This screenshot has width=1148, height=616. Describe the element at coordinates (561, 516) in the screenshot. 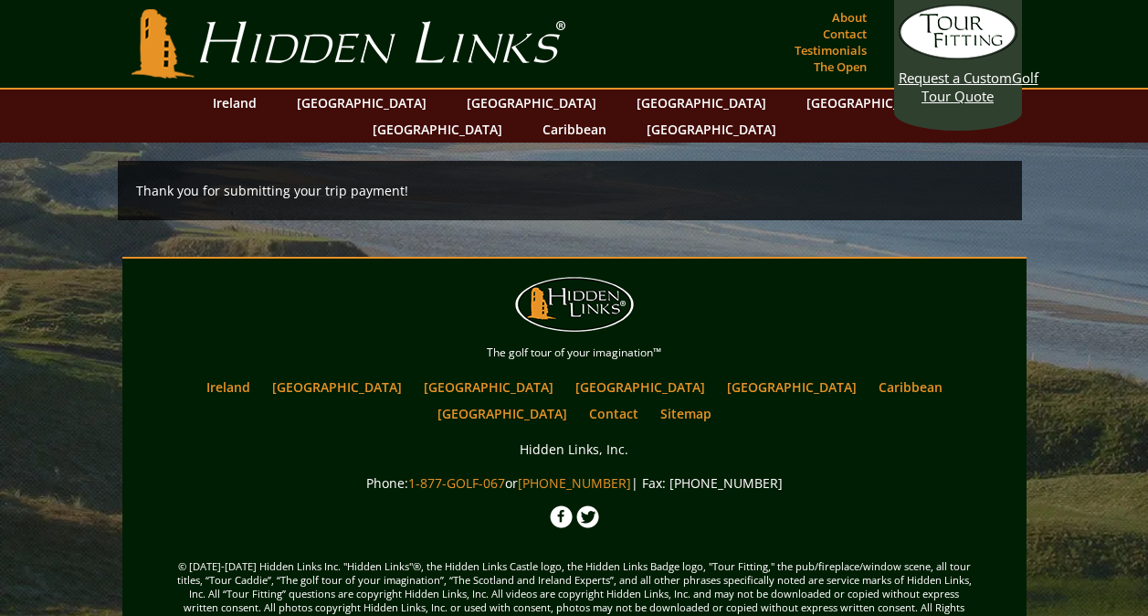

I see `img: Facebook` at that location.